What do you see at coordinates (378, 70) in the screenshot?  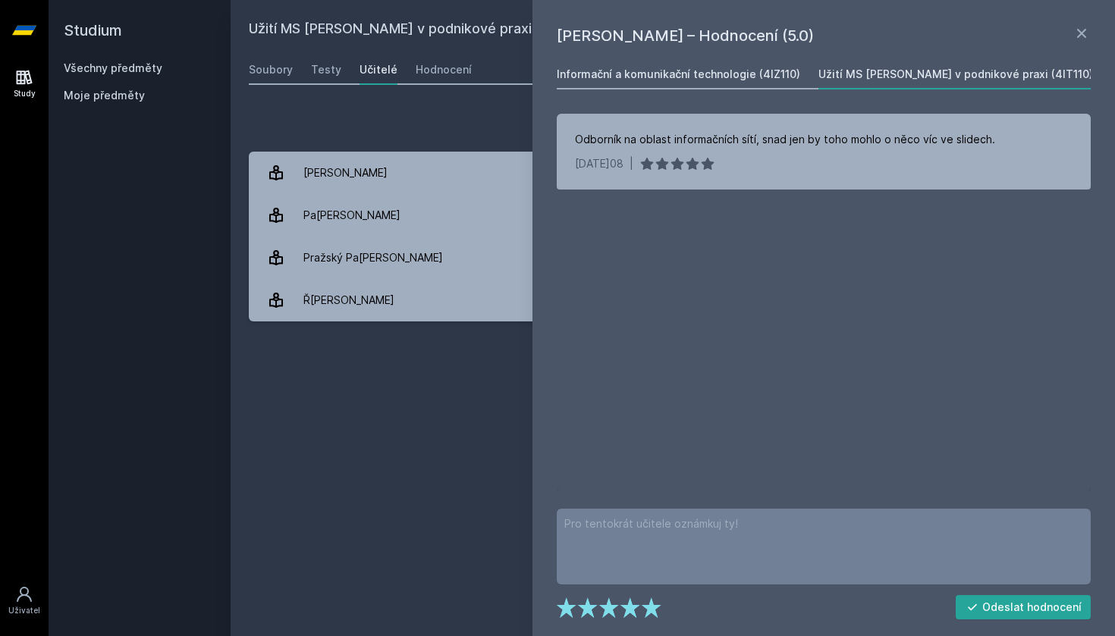 I see `a: Učitelé` at bounding box center [378, 70].